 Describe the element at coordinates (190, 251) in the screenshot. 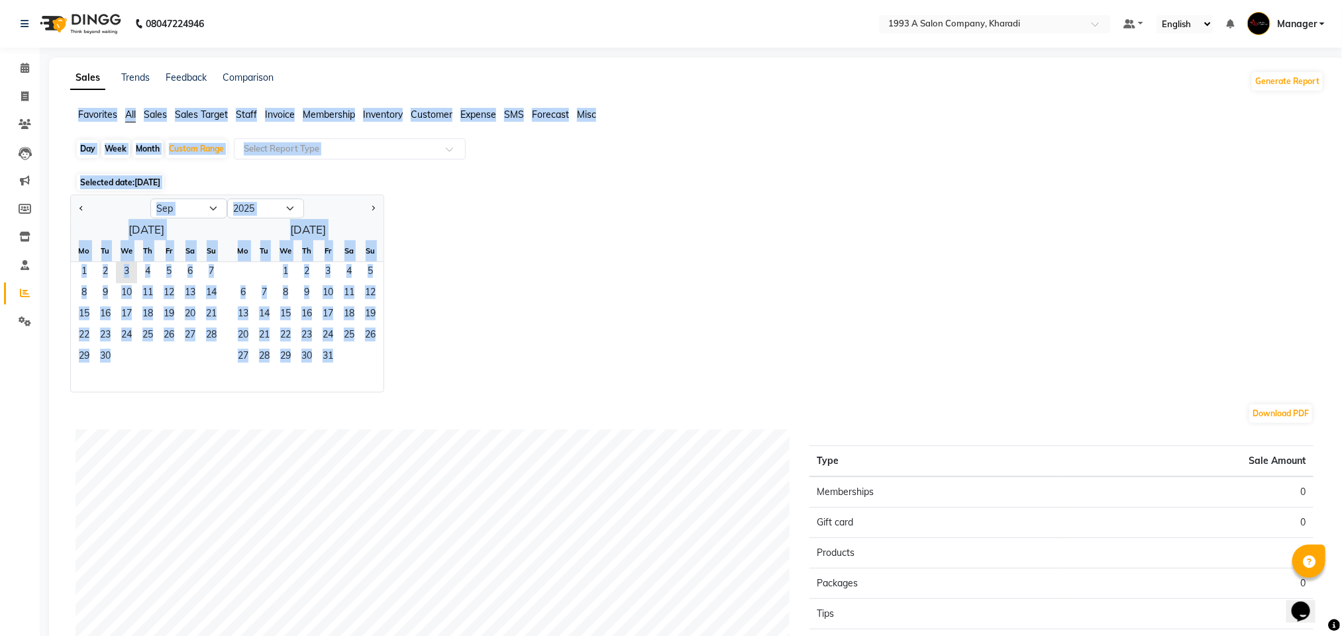

I see `div: Sa` at that location.